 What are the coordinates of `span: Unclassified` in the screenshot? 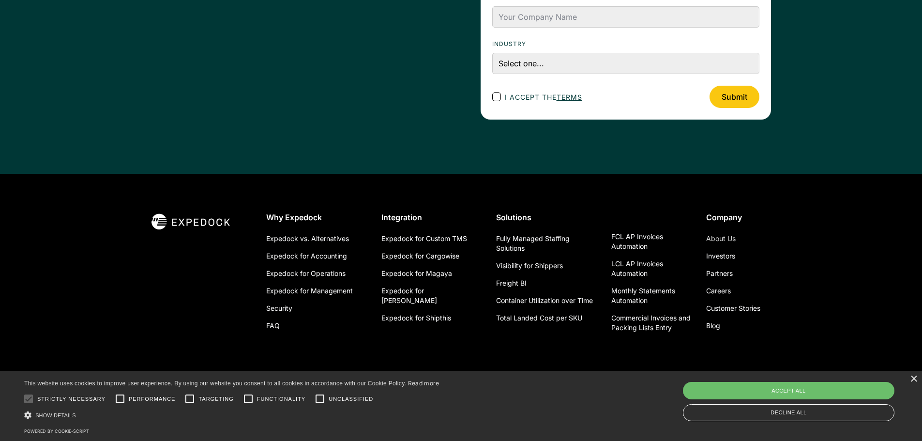 It's located at (351, 399).